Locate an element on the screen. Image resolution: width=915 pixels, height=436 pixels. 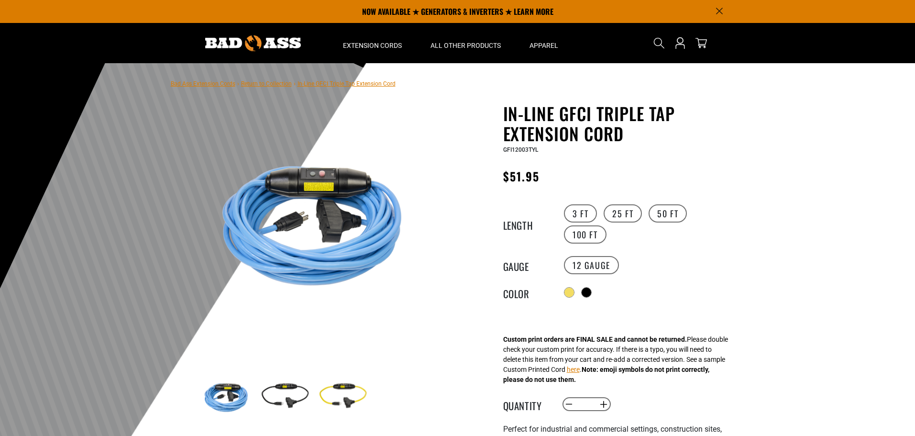
span: $51.95 is located at coordinates (521, 176).